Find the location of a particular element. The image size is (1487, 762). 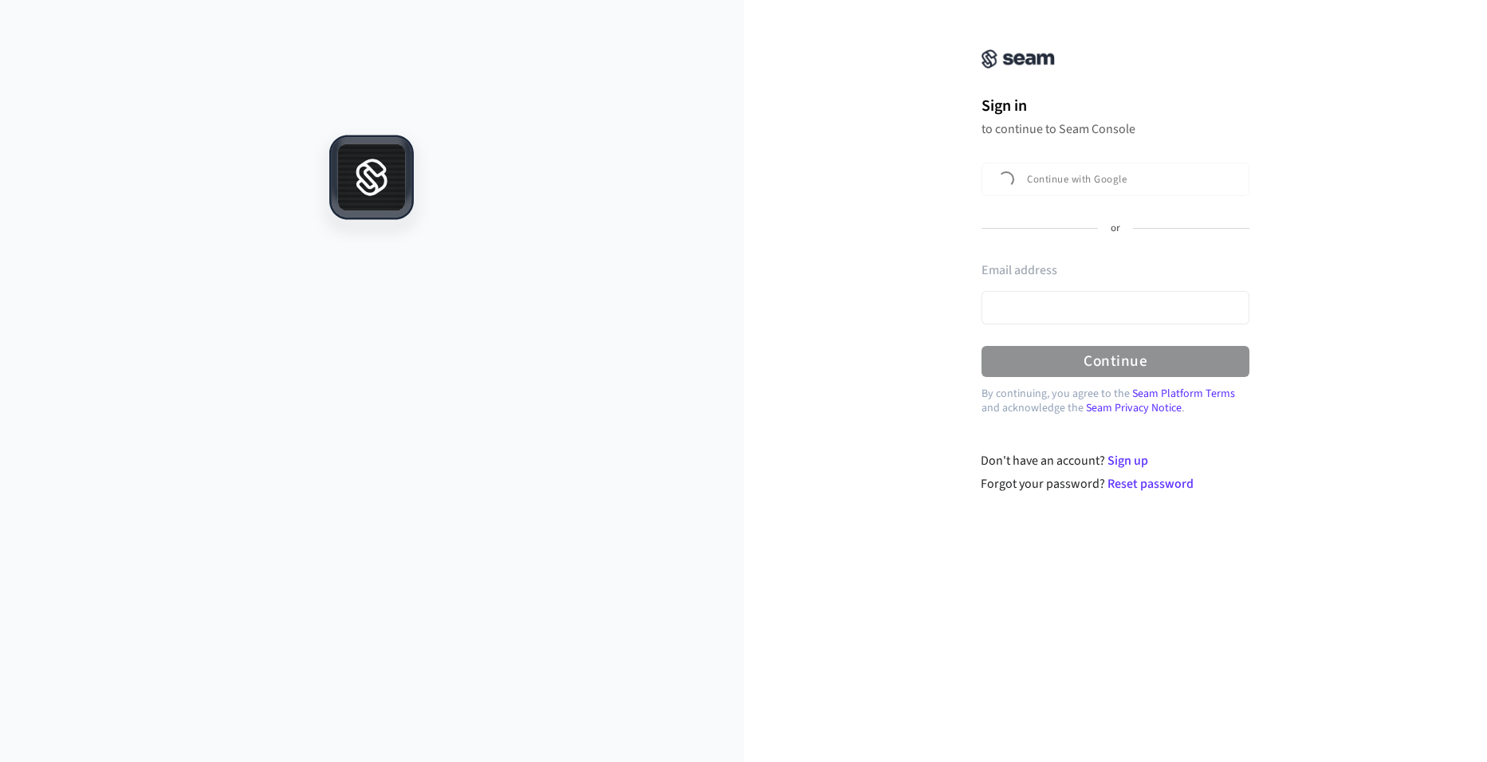

p: By continuing, you agree to the and acknowledge the . is located at coordinates (1116, 401).